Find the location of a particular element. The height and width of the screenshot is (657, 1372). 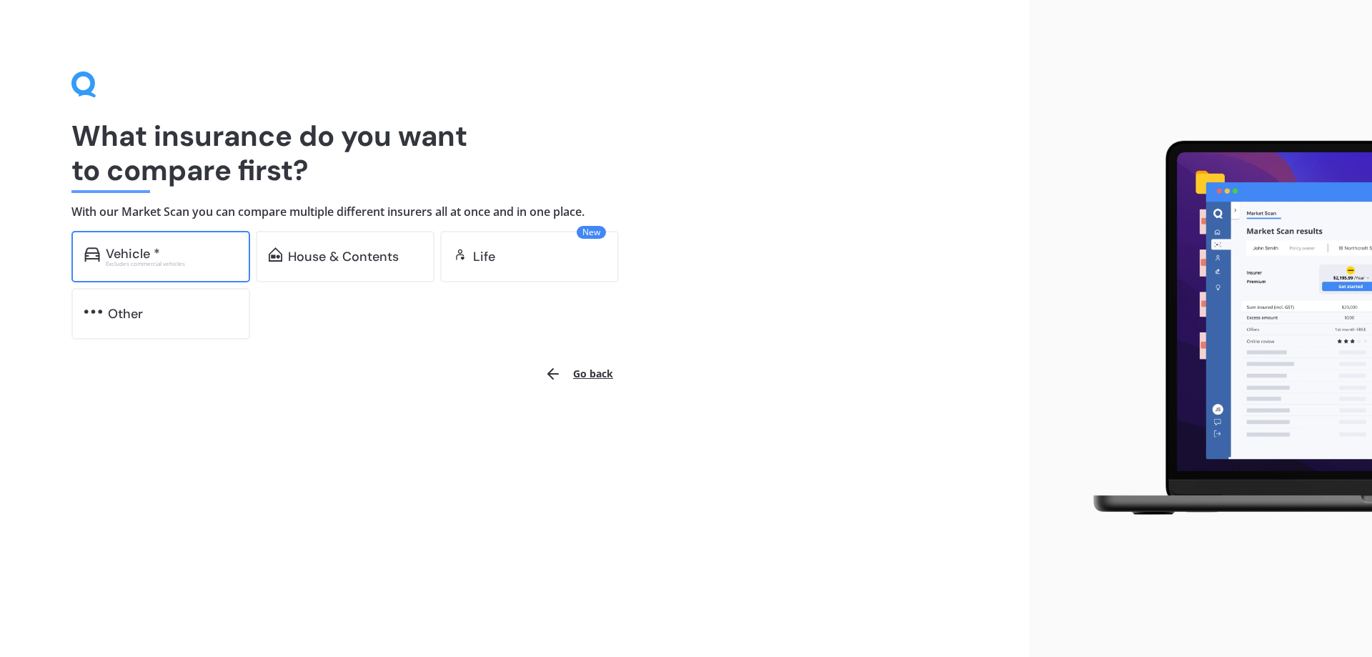

div: Other is located at coordinates (125, 314).